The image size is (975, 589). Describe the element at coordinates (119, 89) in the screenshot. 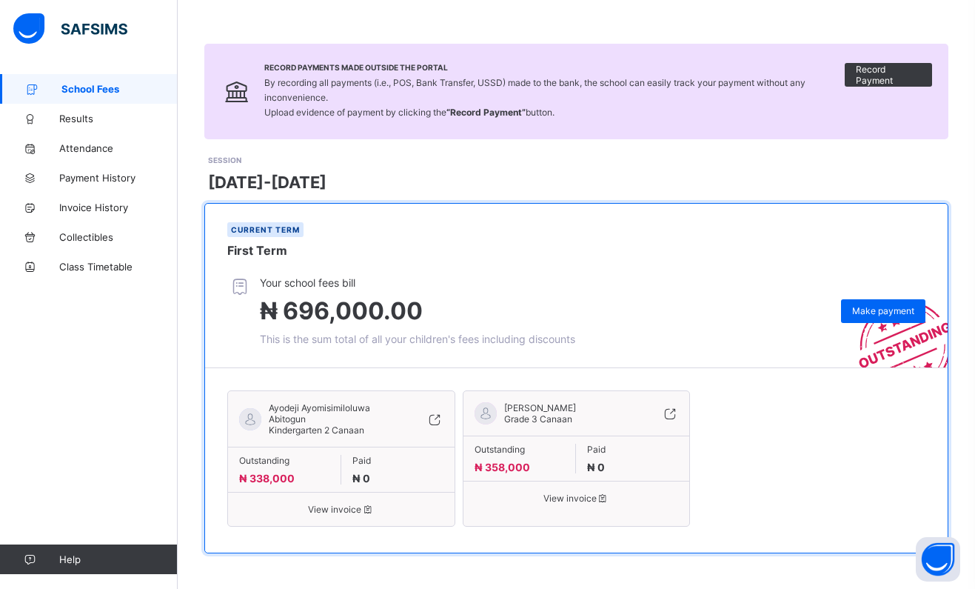

I see `span: School Fees` at that location.